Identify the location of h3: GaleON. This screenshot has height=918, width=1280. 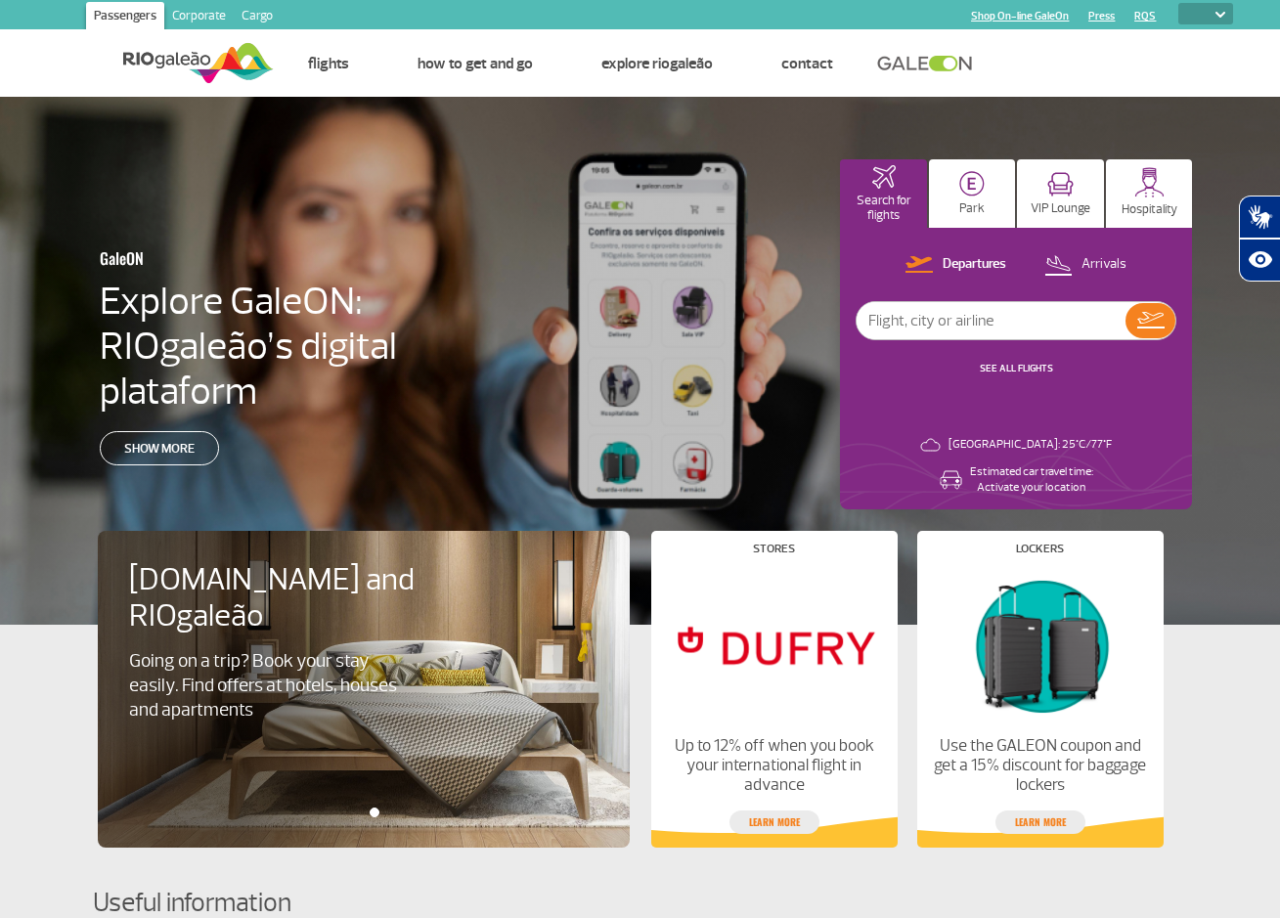
(263, 258).